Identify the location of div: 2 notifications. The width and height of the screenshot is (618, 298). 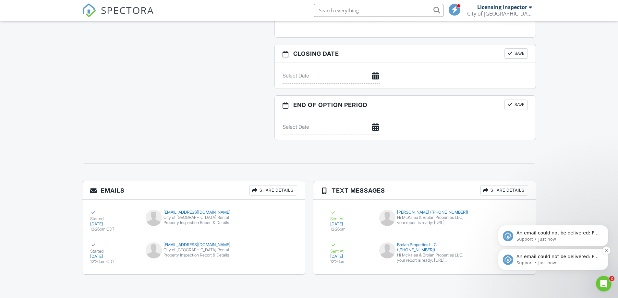
(65, 46).